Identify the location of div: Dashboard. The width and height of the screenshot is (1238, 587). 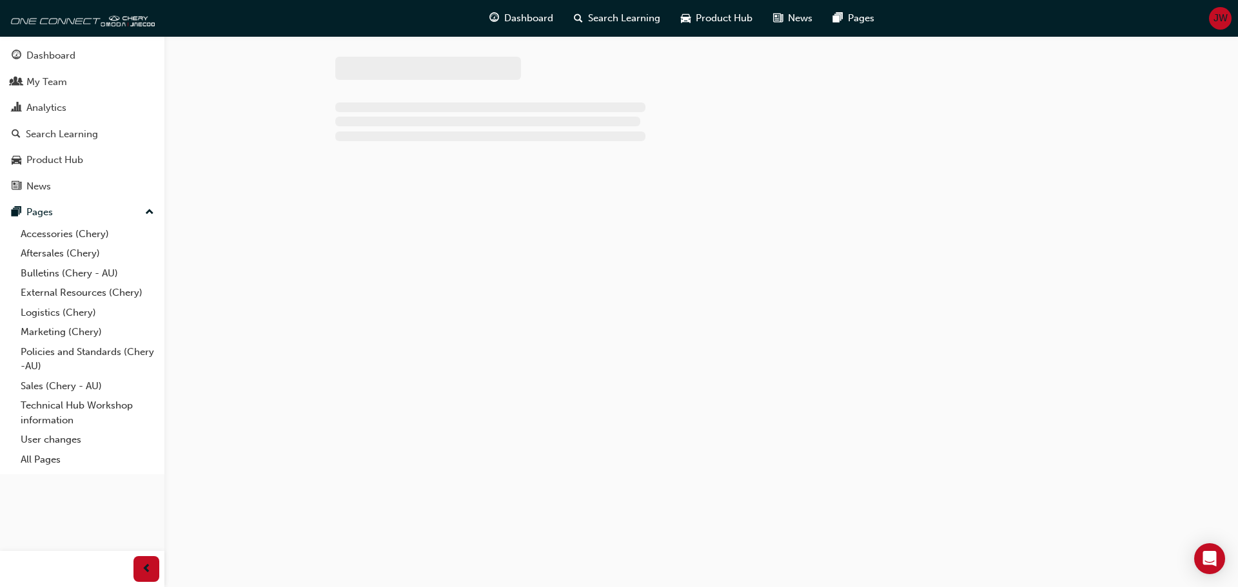
(51, 55).